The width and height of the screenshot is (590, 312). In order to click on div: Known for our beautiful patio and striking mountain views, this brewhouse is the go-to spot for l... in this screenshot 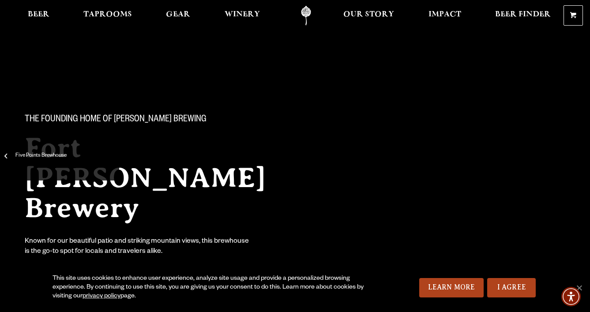, I will do `click(138, 247)`.